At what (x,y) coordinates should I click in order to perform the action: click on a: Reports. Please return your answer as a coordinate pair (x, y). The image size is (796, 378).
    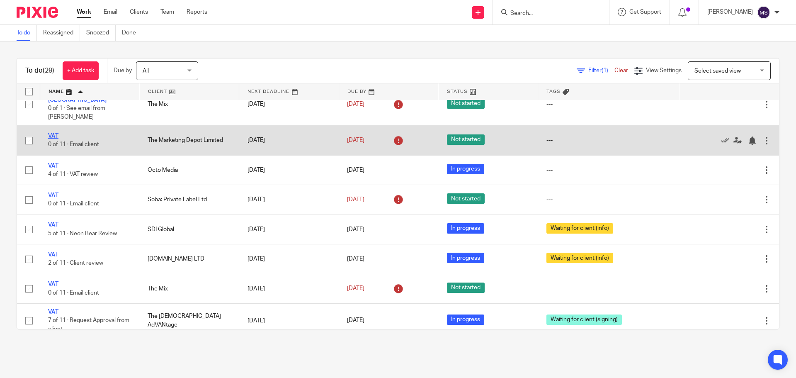
    Looking at the image, I should click on (197, 12).